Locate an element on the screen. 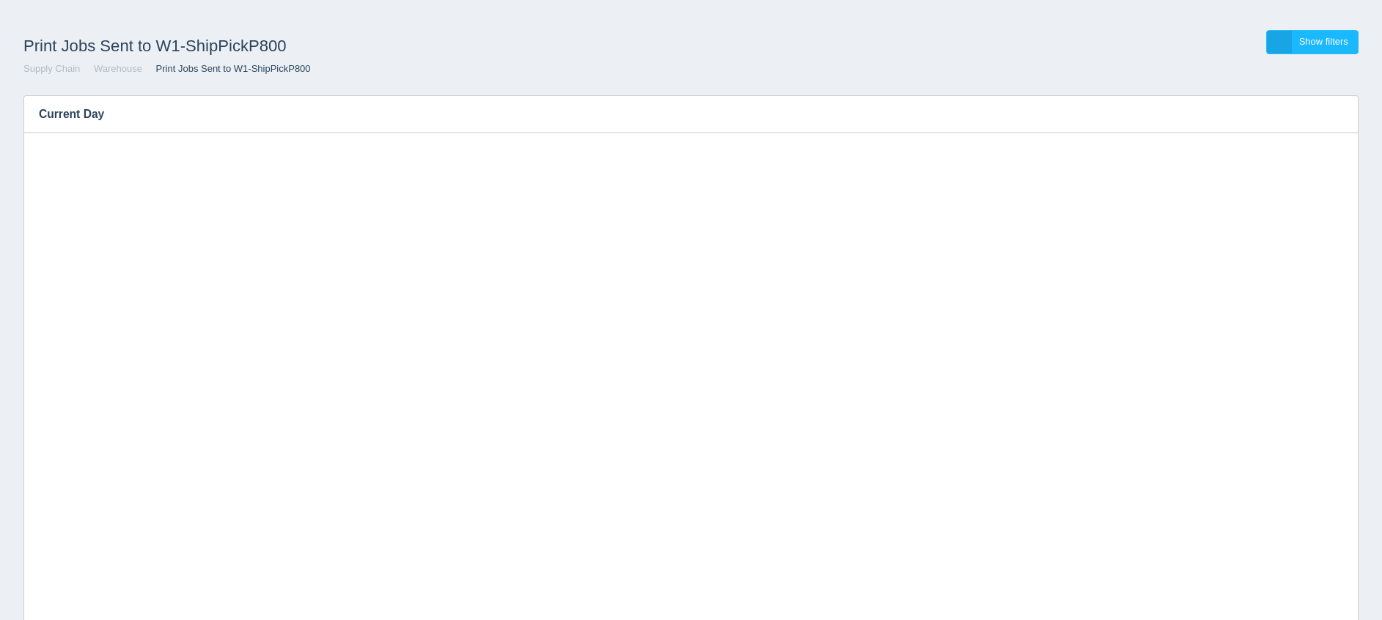 Image resolution: width=1382 pixels, height=620 pixels. h3: Current Day is located at coordinates (668, 114).